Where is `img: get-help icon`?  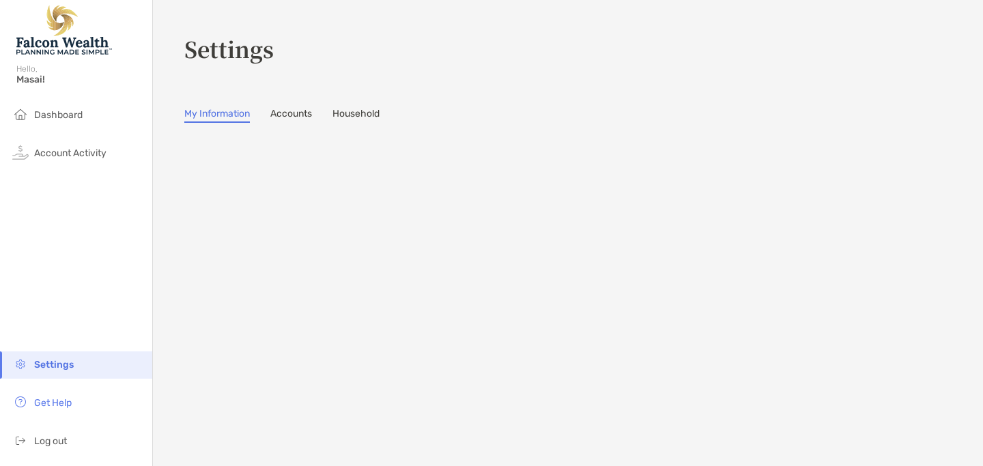 img: get-help icon is located at coordinates (20, 402).